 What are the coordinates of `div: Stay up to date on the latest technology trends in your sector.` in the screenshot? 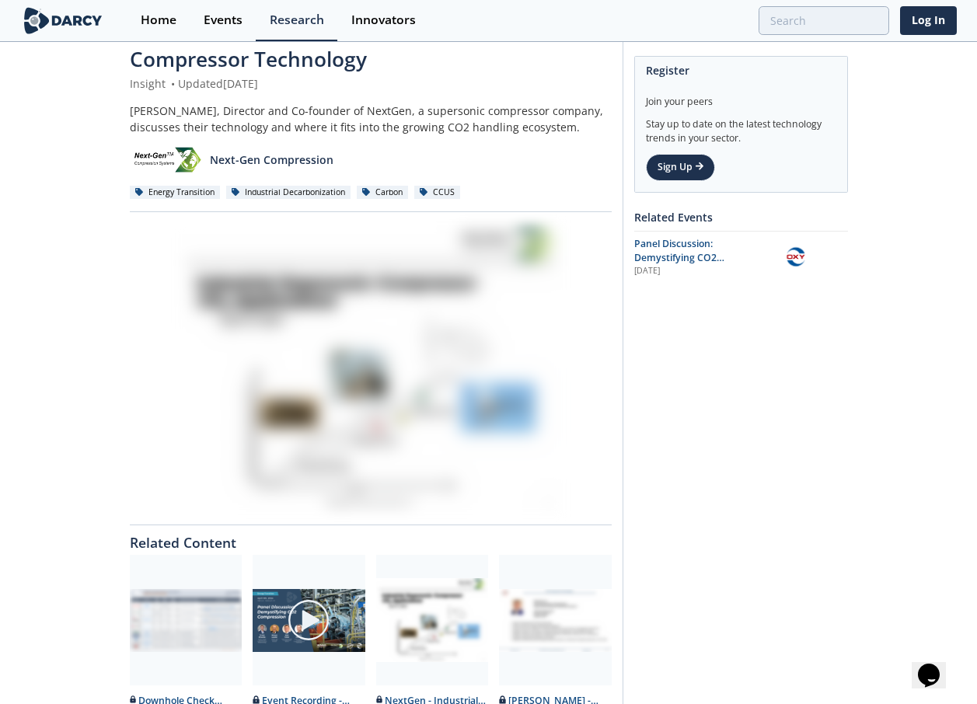 It's located at (741, 127).